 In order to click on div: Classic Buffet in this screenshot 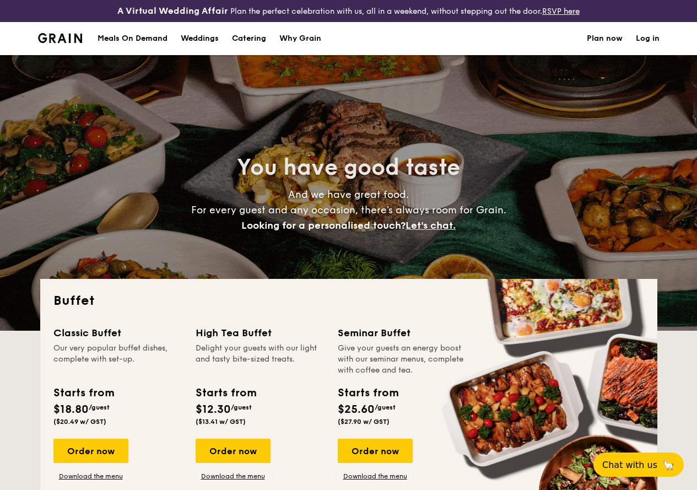, I will do `click(118, 333)`.